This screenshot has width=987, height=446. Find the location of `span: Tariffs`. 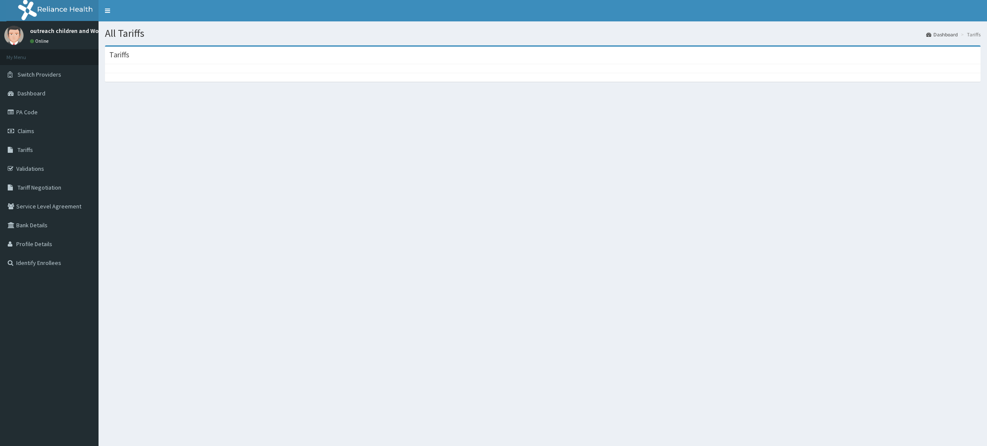

span: Tariffs is located at coordinates (25, 150).